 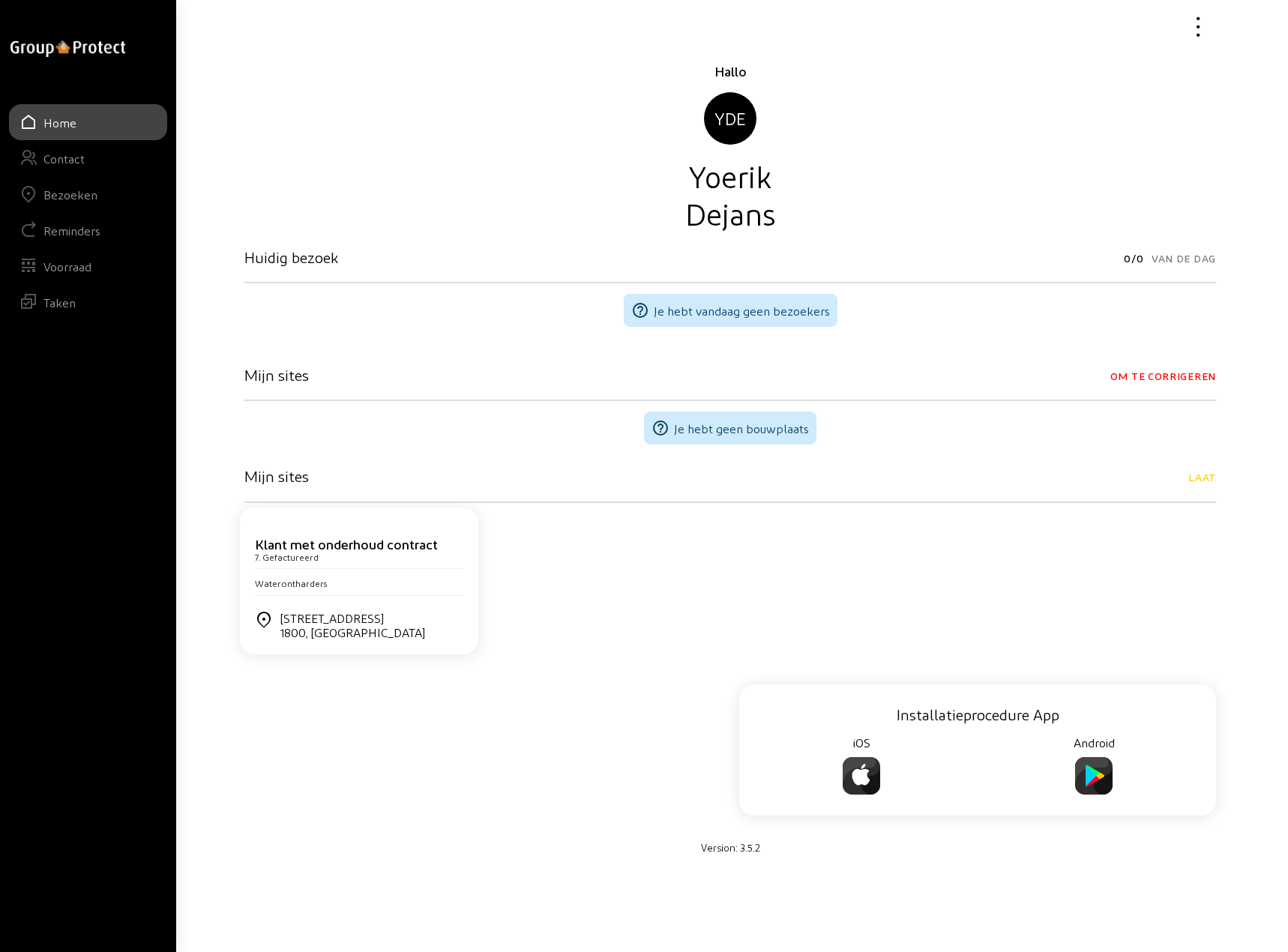 What do you see at coordinates (68, 49) in the screenshot?
I see `img: logo-oneline.png` at bounding box center [68, 49].